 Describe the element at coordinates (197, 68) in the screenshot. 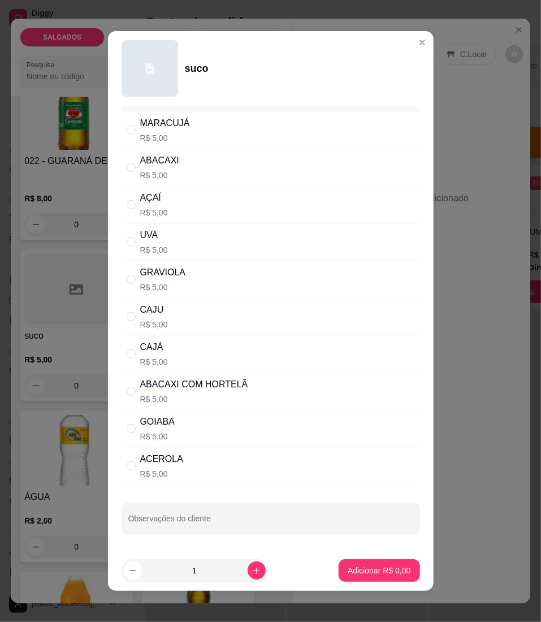

I see `div: suco` at that location.